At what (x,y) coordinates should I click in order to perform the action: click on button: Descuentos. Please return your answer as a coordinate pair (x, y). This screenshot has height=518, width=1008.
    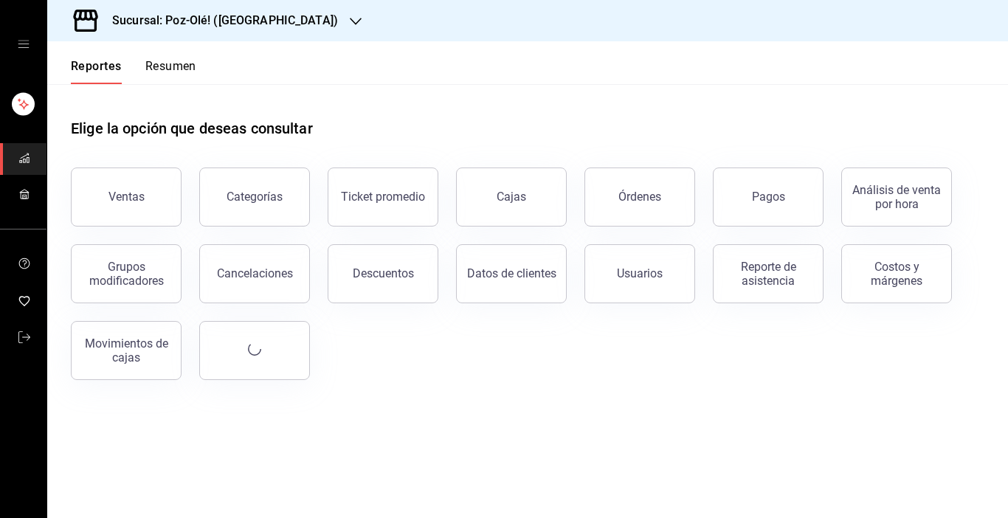
    Looking at the image, I should click on (383, 274).